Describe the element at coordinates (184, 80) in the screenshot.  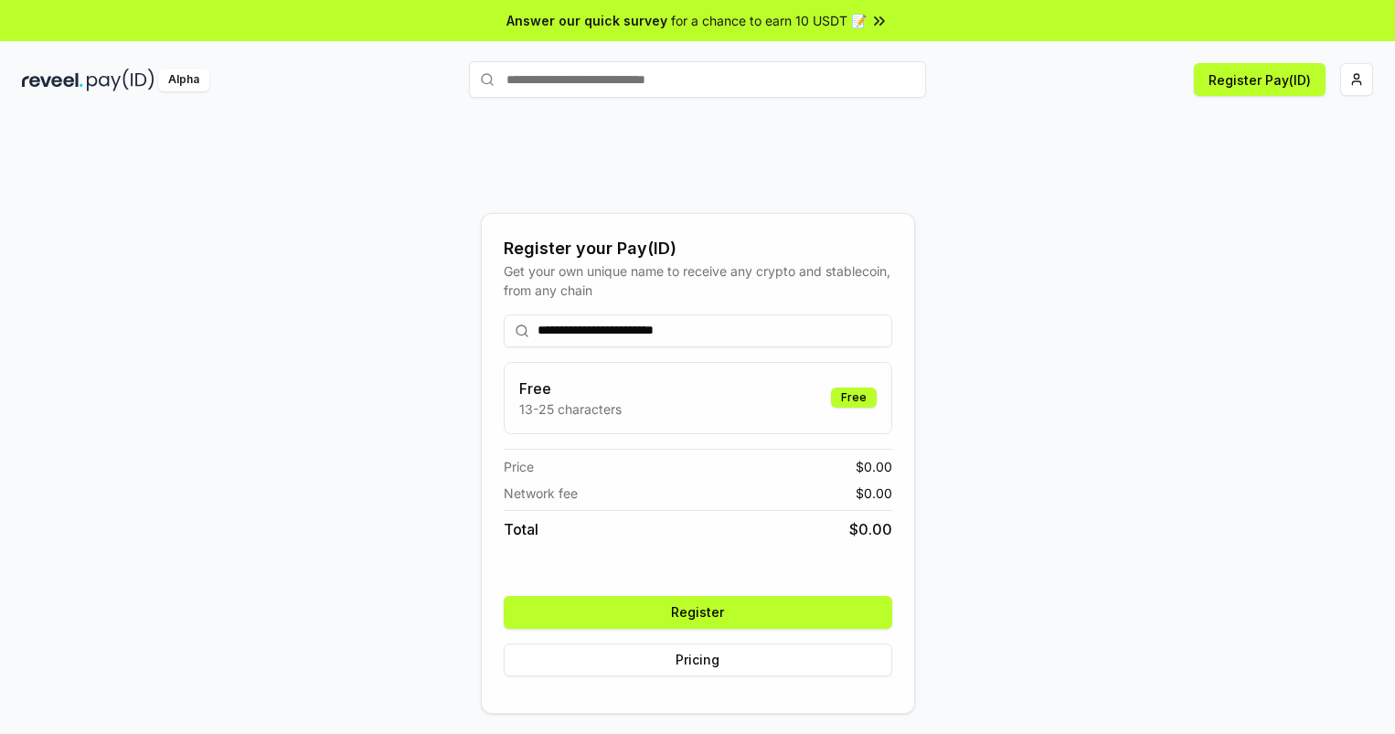
I see `div: Alpha` at that location.